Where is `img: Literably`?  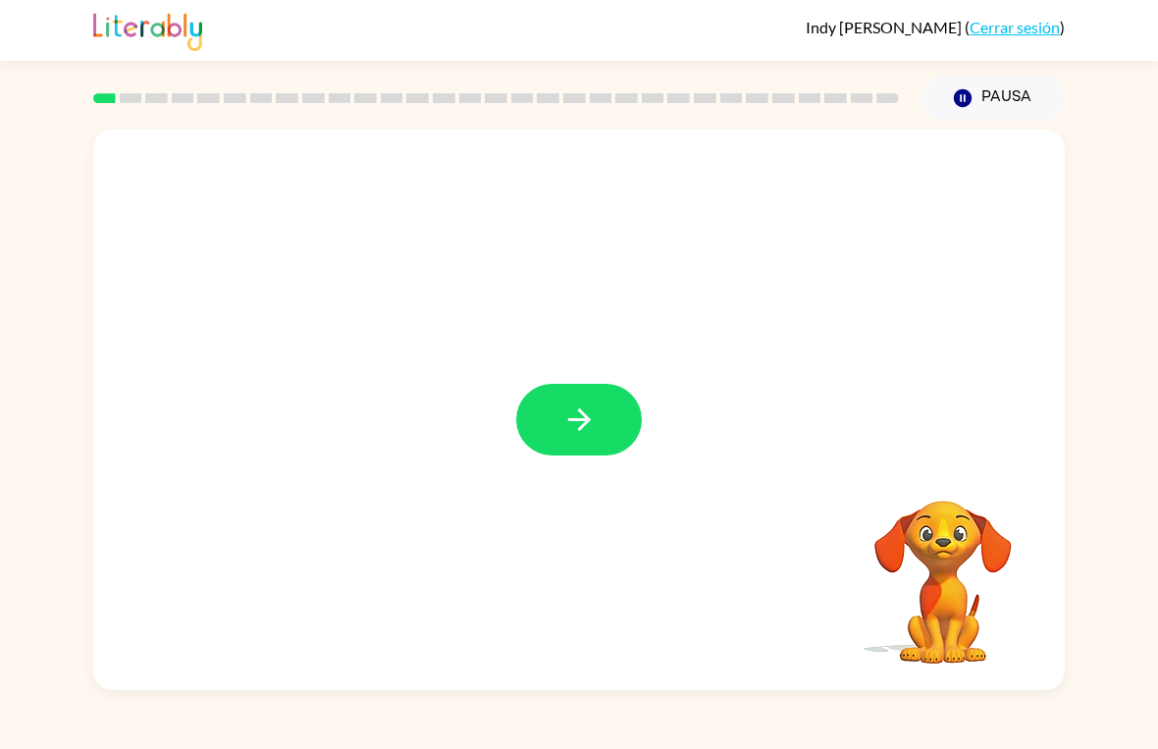 img: Literably is located at coordinates (147, 29).